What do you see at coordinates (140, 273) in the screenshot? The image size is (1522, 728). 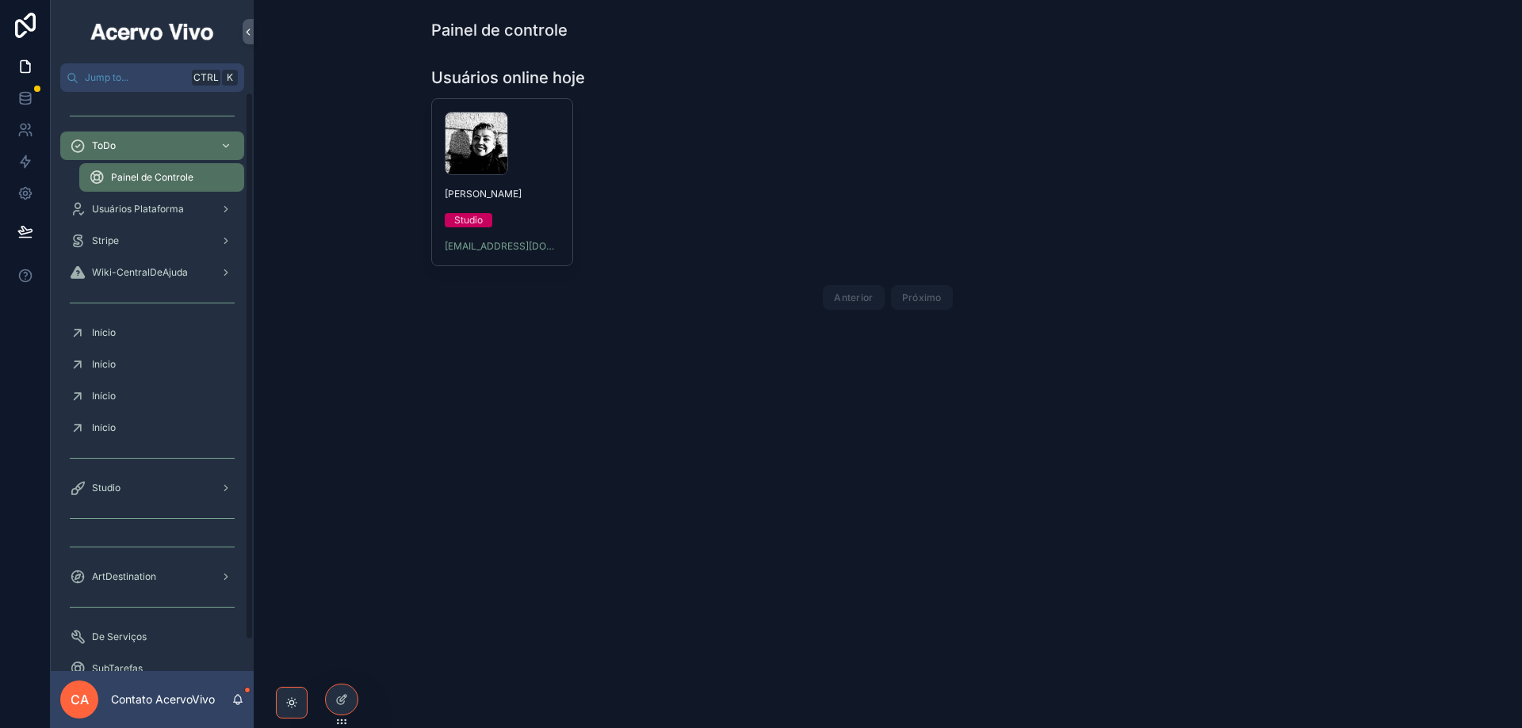 I see `span: Wiki-CentralDeAjuda` at bounding box center [140, 273].